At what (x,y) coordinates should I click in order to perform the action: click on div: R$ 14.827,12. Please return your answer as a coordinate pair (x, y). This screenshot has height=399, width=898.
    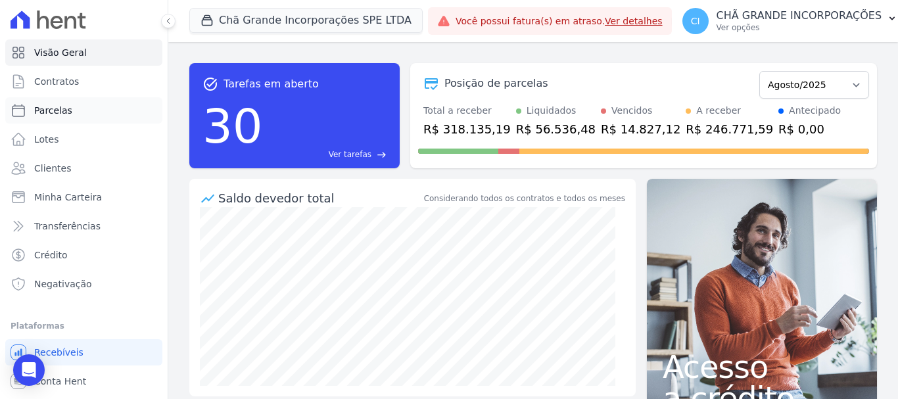
    Looking at the image, I should click on (640, 129).